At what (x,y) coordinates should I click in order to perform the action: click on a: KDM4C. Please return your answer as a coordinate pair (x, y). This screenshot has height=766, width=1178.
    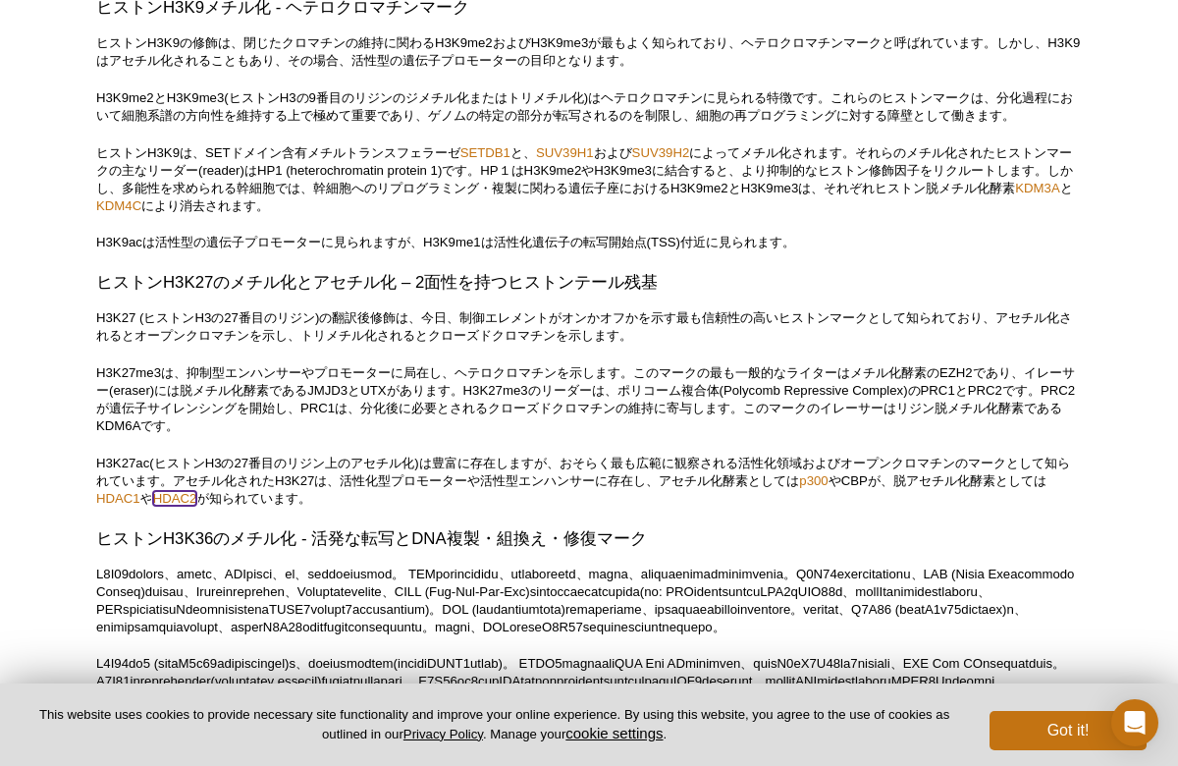
    Looking at the image, I should click on (119, 205).